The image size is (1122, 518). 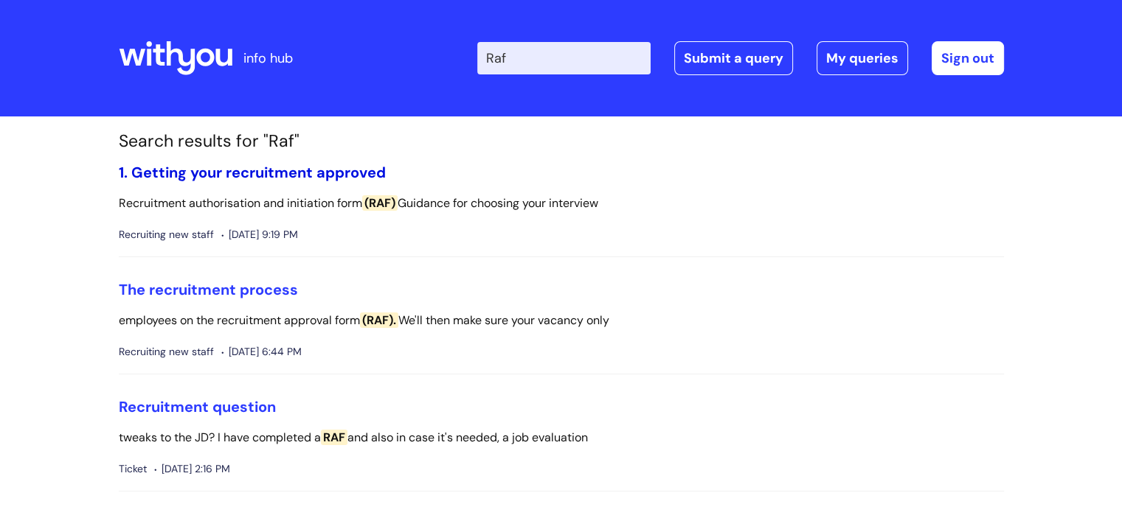 What do you see at coordinates (563, 58) in the screenshot?
I see `input: Search` at bounding box center [563, 58].